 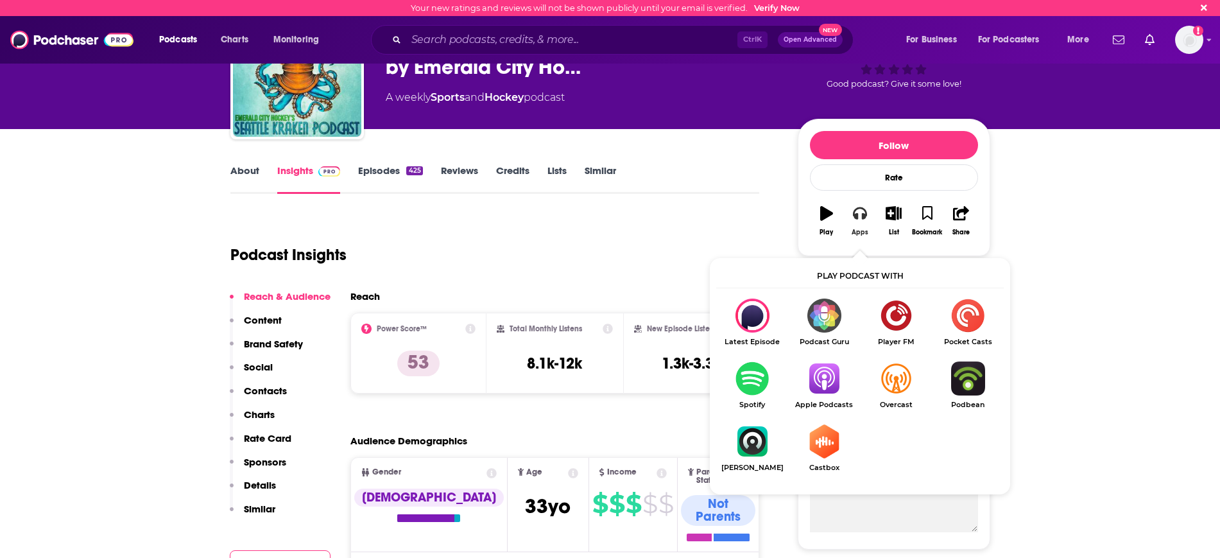 I want to click on a: Pocket CastsPocket Casts, so click(x=968, y=322).